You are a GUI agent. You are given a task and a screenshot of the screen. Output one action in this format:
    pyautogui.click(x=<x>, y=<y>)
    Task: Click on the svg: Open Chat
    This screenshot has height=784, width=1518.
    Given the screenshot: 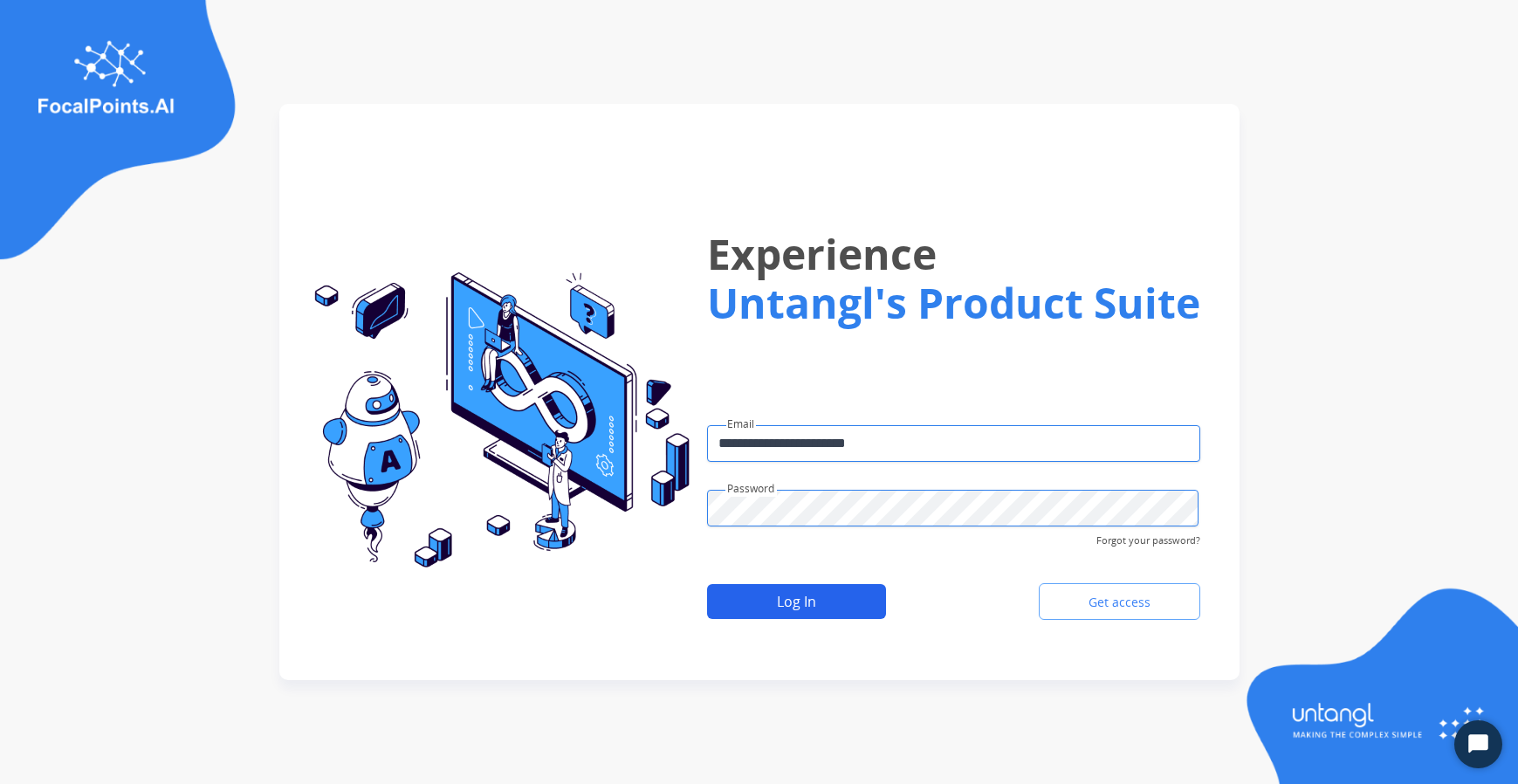 What is the action you would take?
    pyautogui.click(x=1478, y=745)
    